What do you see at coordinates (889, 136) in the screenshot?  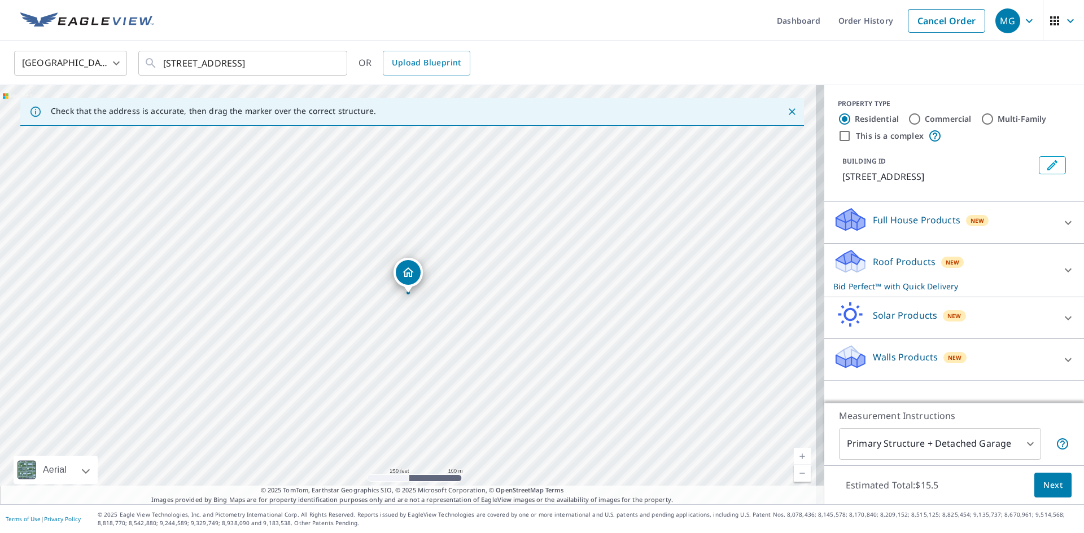 I see `label: This is a complex` at bounding box center [889, 136].